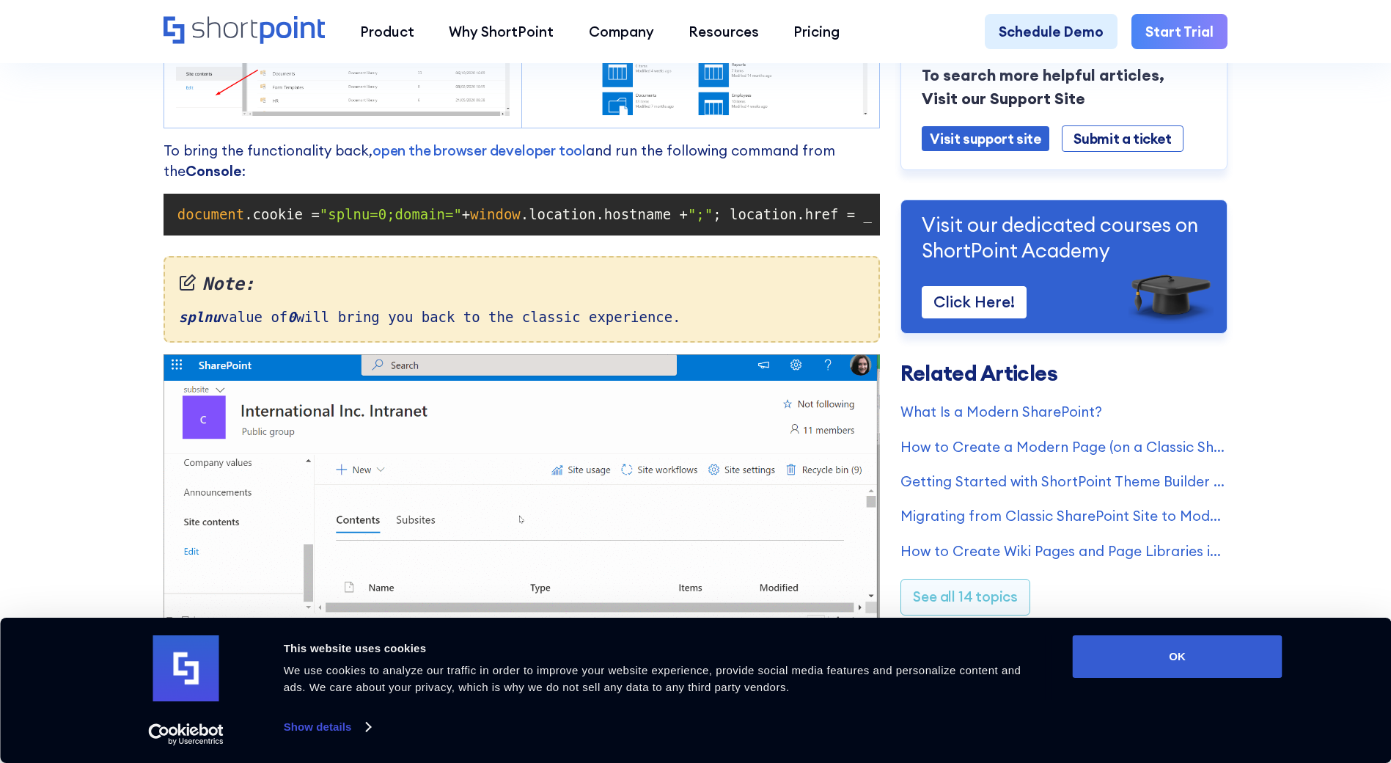 The width and height of the screenshot is (1391, 763). I want to click on a: Why ShortPoint, so click(502, 31).